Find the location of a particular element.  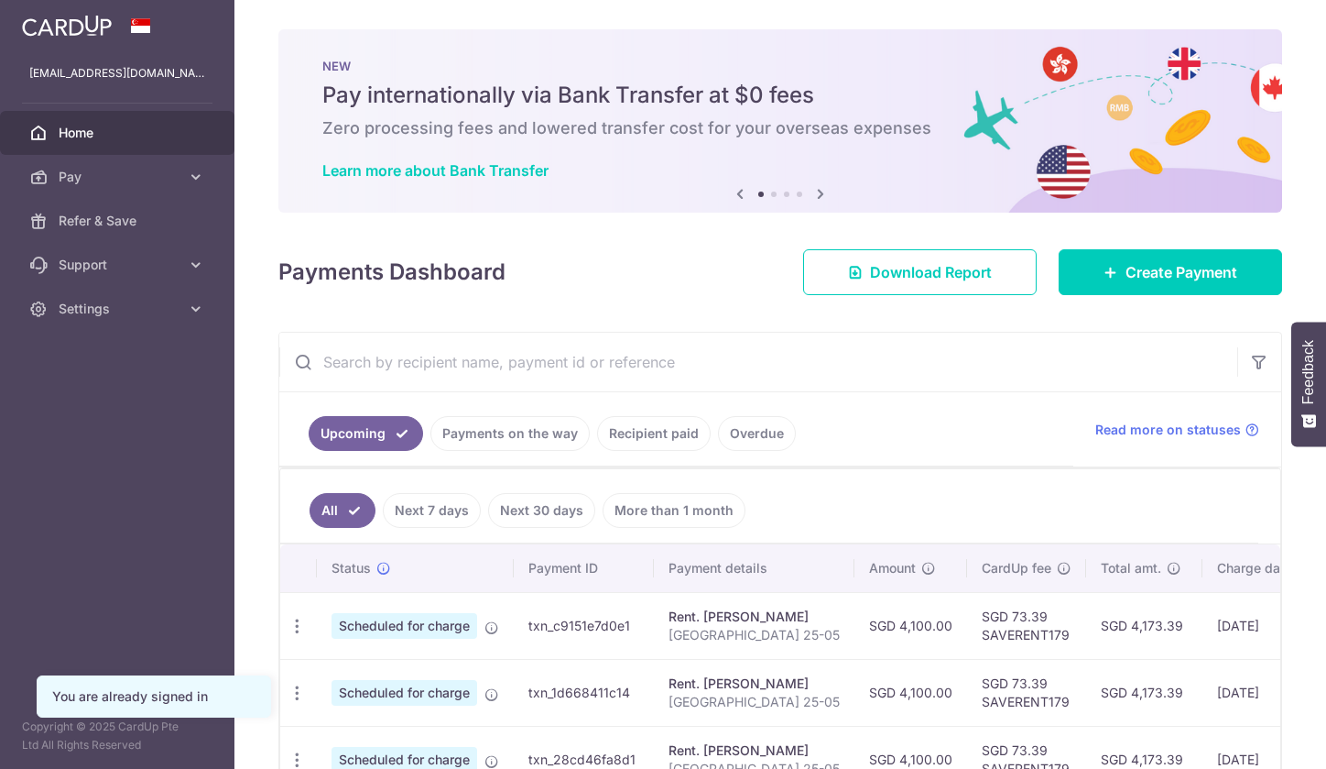

div: You are already signed in is located at coordinates (154, 696).